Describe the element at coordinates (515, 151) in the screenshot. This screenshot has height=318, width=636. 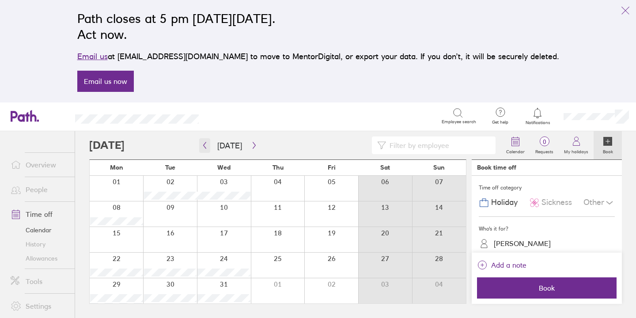
I see `label: Calendar` at that location.